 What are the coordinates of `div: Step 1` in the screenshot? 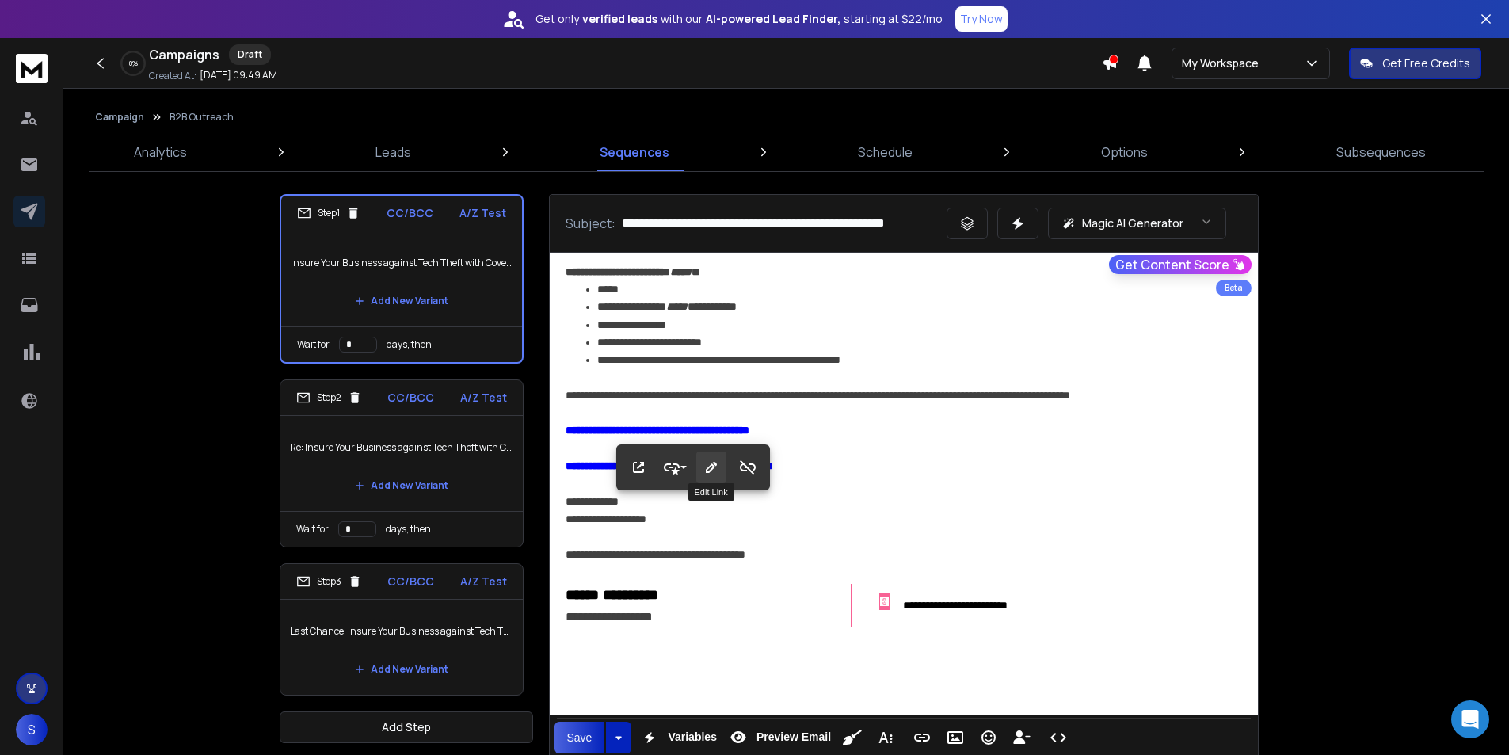 It's located at (329, 213).